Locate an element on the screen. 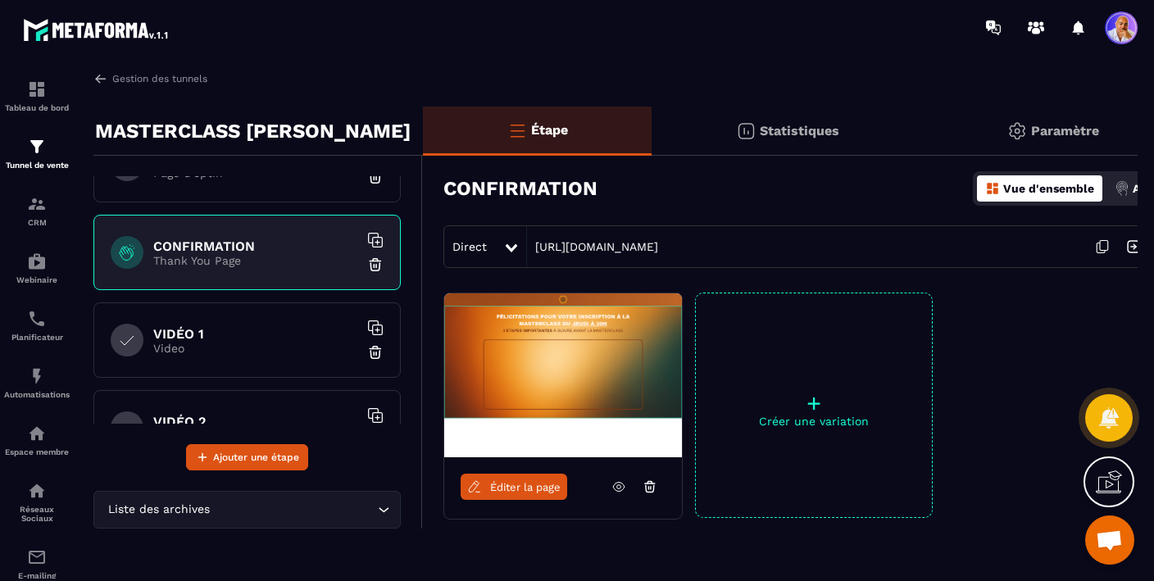 The image size is (1154, 581). img: setting-gr.5f69749f.svg is located at coordinates (1018, 131).